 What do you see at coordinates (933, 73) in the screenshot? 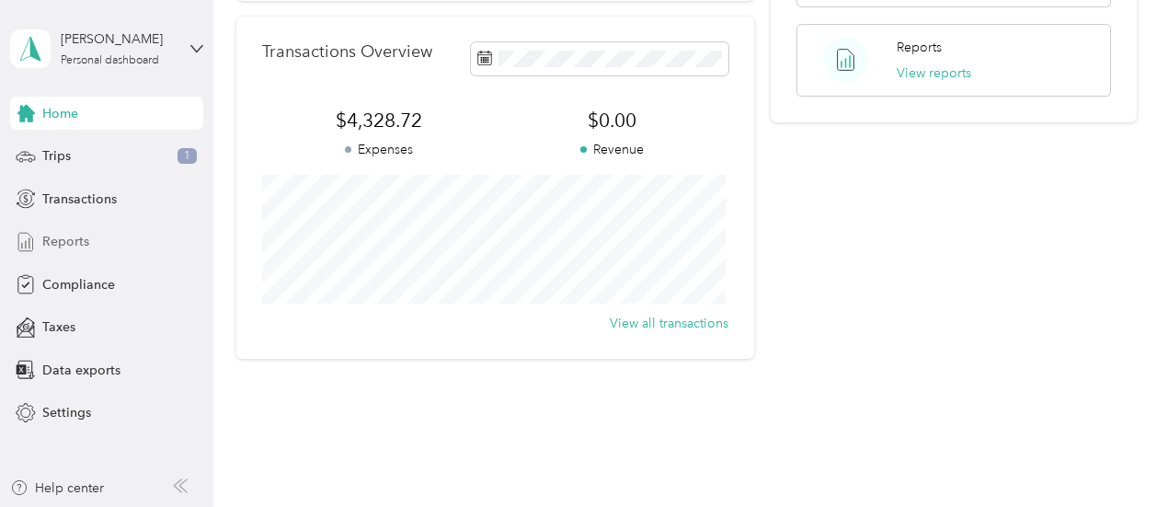
I see `button: View reports` at bounding box center [933, 73].